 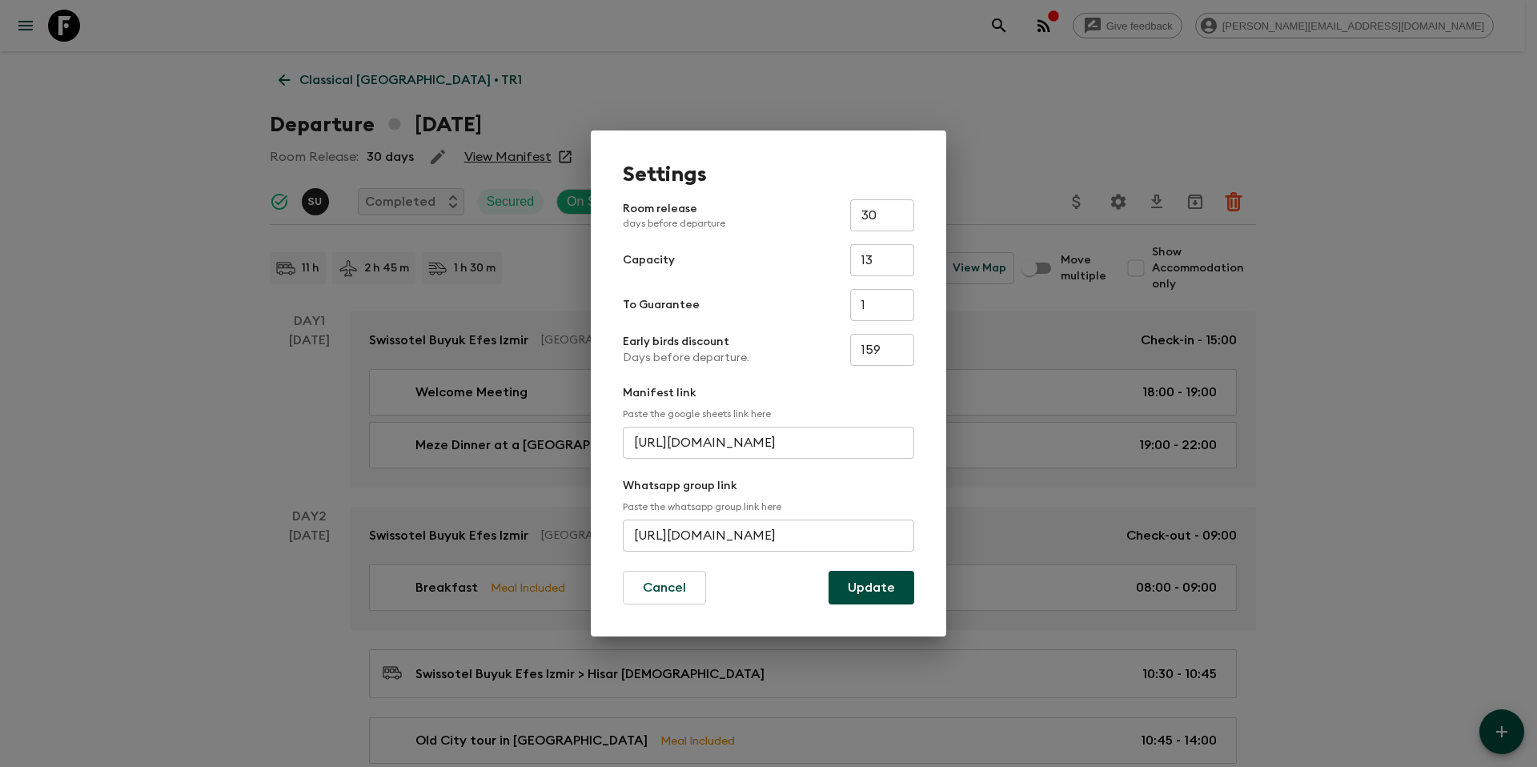 What do you see at coordinates (648, 260) in the screenshot?
I see `p: Capacity` at bounding box center [648, 260].